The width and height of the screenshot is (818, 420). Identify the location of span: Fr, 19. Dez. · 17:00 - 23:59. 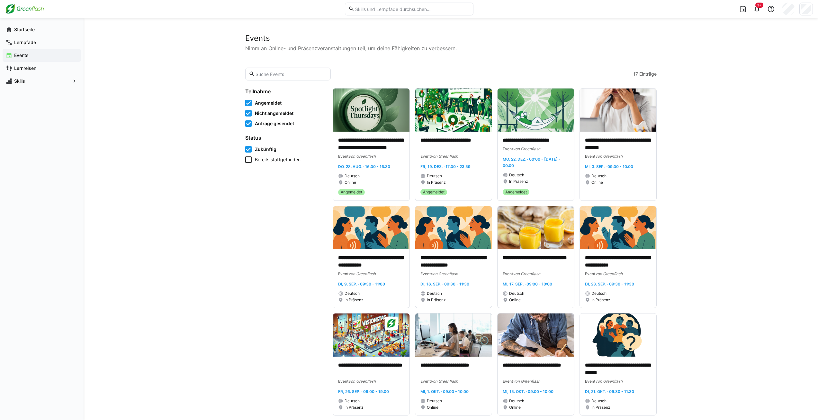
(446, 166).